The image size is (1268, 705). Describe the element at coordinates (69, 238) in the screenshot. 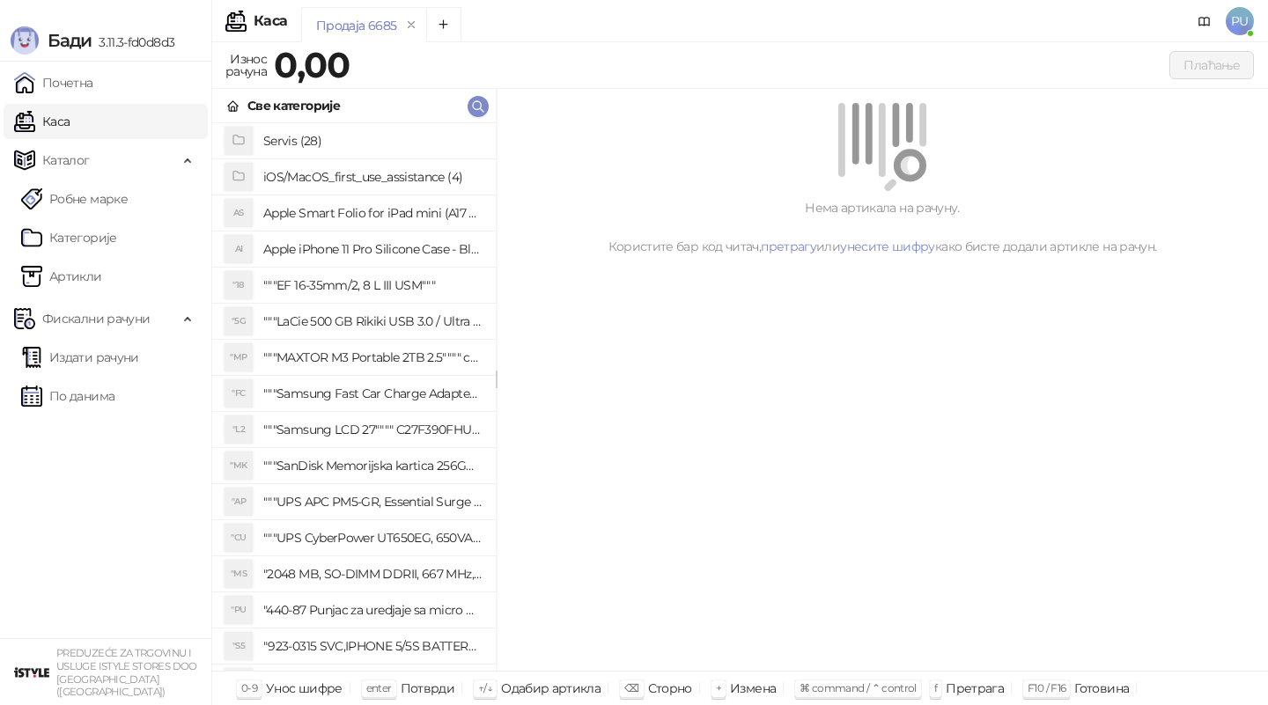

I see `a: Категорије` at that location.